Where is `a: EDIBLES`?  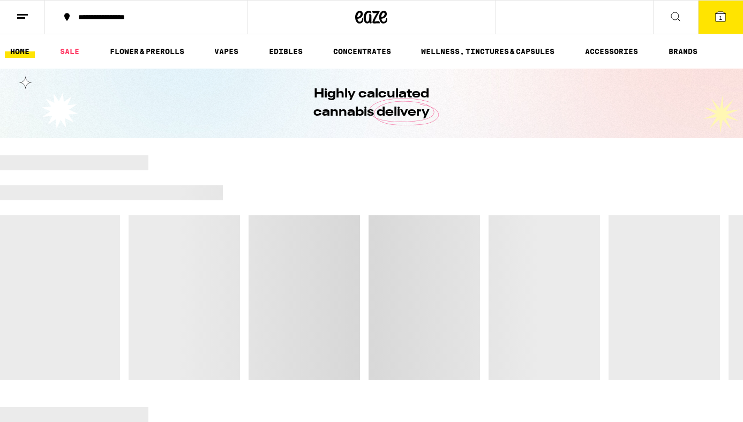
a: EDIBLES is located at coordinates (286, 51).